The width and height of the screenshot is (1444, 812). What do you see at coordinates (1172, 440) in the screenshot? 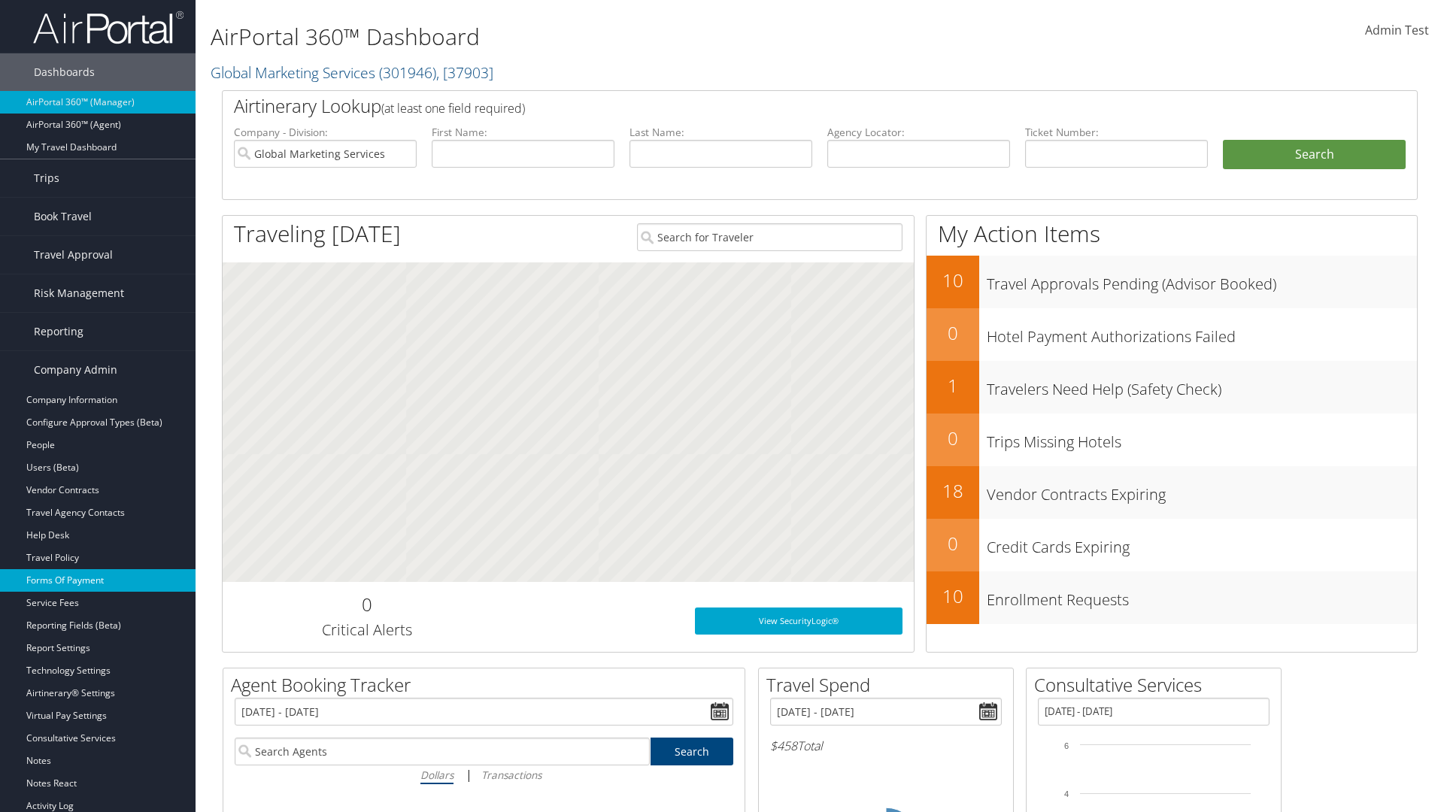
I see `a: 0Trips Missing Hotels` at bounding box center [1172, 440].